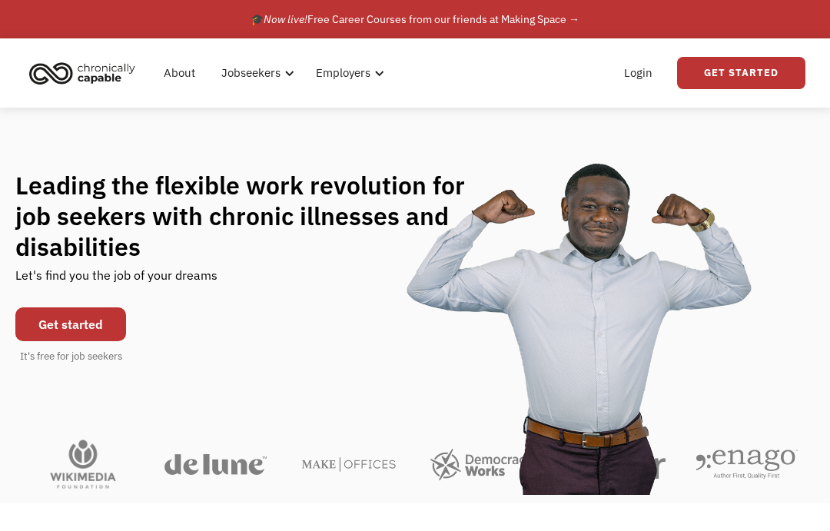 This screenshot has height=531, width=830. What do you see at coordinates (285, 19) in the screenshot?
I see `em: Now live!` at bounding box center [285, 19].